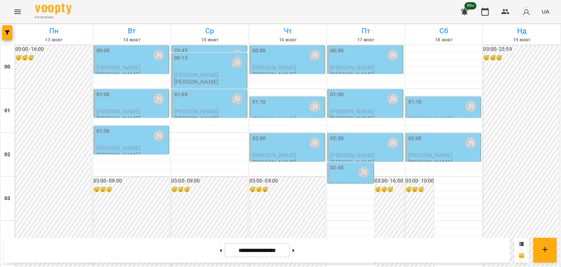 The width and height of the screenshot is (561, 267). I want to click on h6: 00:00 - 16:00, so click(53, 49).